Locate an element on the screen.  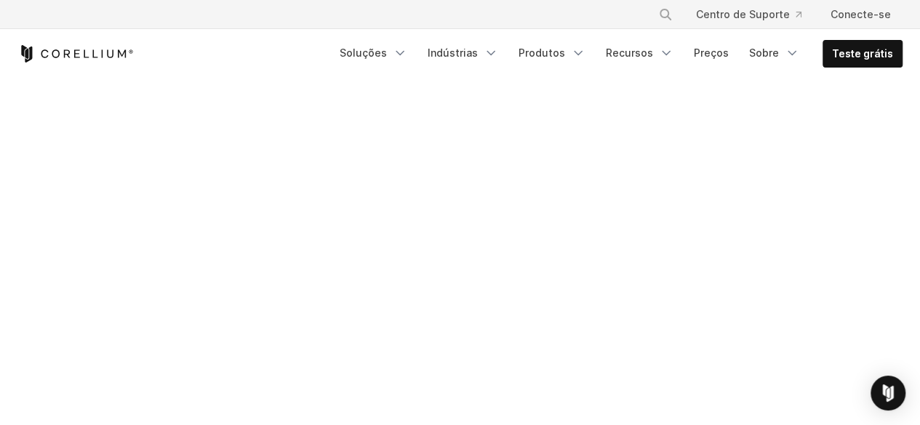
font: Preços is located at coordinates (711, 52).